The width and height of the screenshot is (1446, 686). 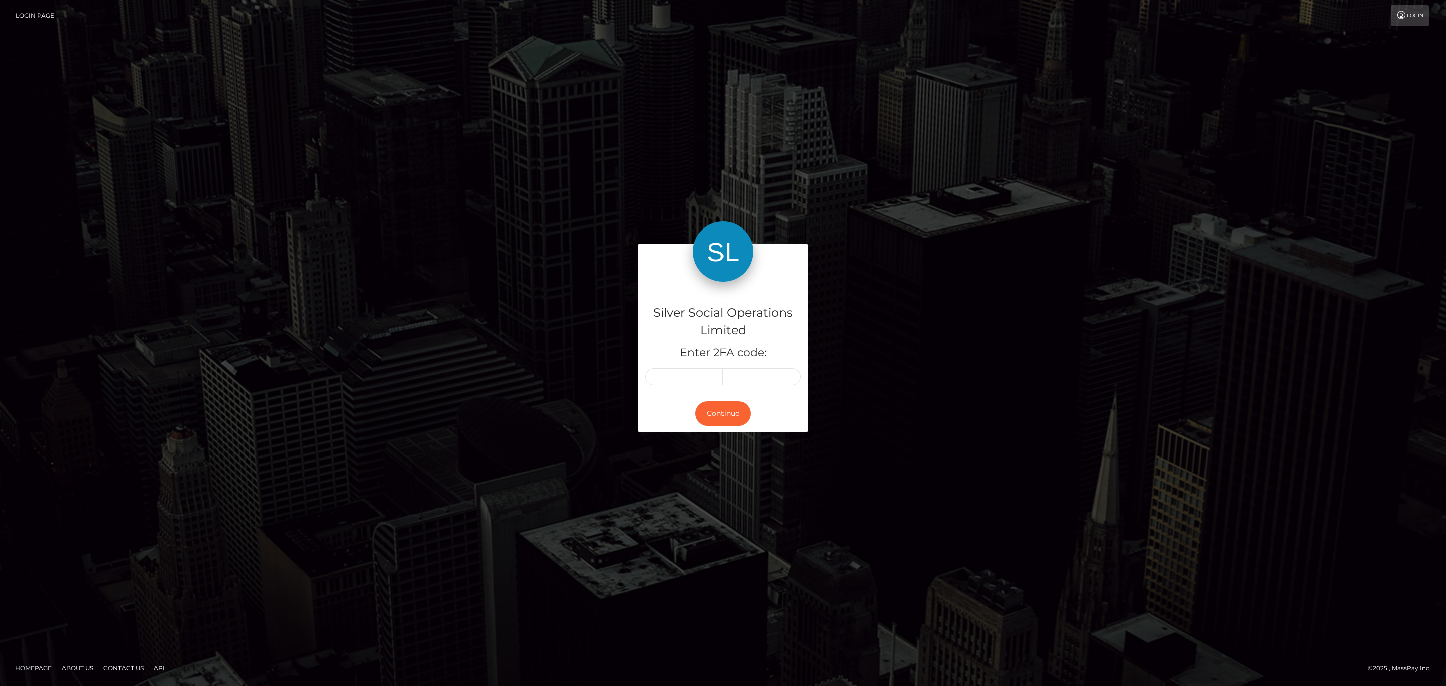 I want to click on div: © 2025 , MassPay Inc., so click(x=1403, y=668).